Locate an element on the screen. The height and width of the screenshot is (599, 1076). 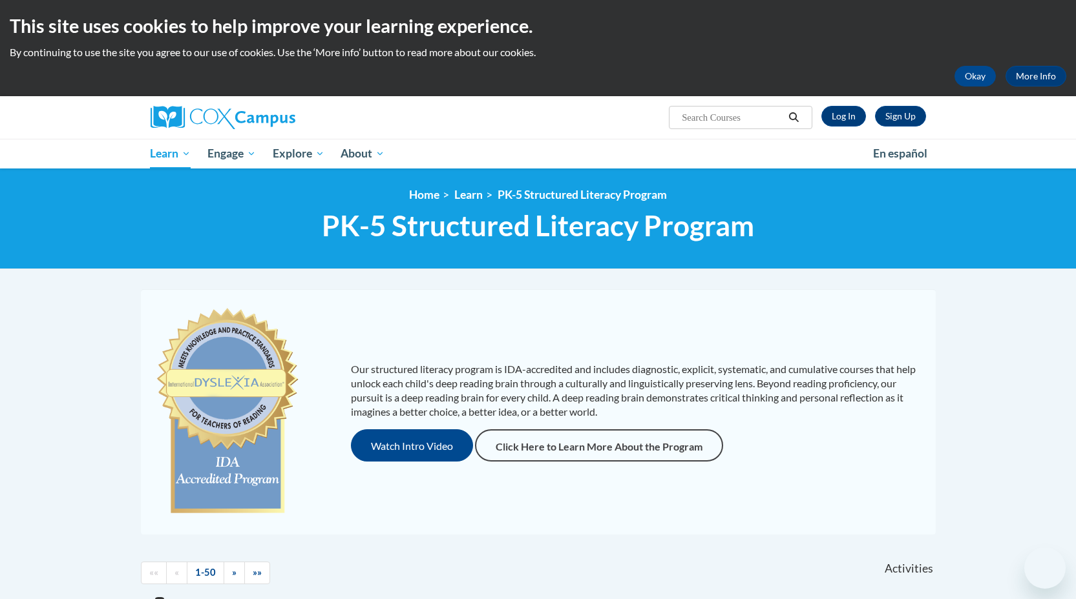
a: Next is located at coordinates (234, 573).